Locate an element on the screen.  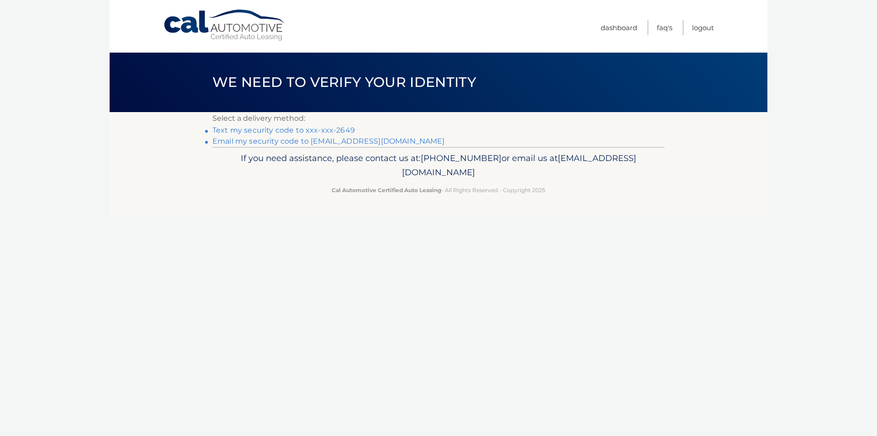
span: We need to verify your identity is located at coordinates (344, 82).